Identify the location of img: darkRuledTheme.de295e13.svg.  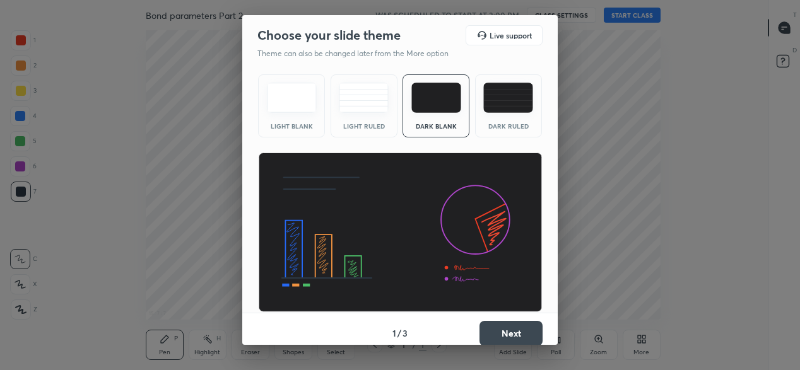
(508, 98).